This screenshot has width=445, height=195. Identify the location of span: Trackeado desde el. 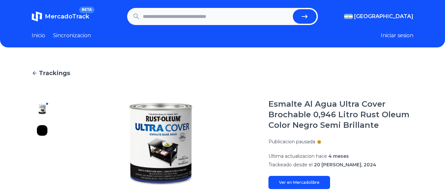
(291, 165).